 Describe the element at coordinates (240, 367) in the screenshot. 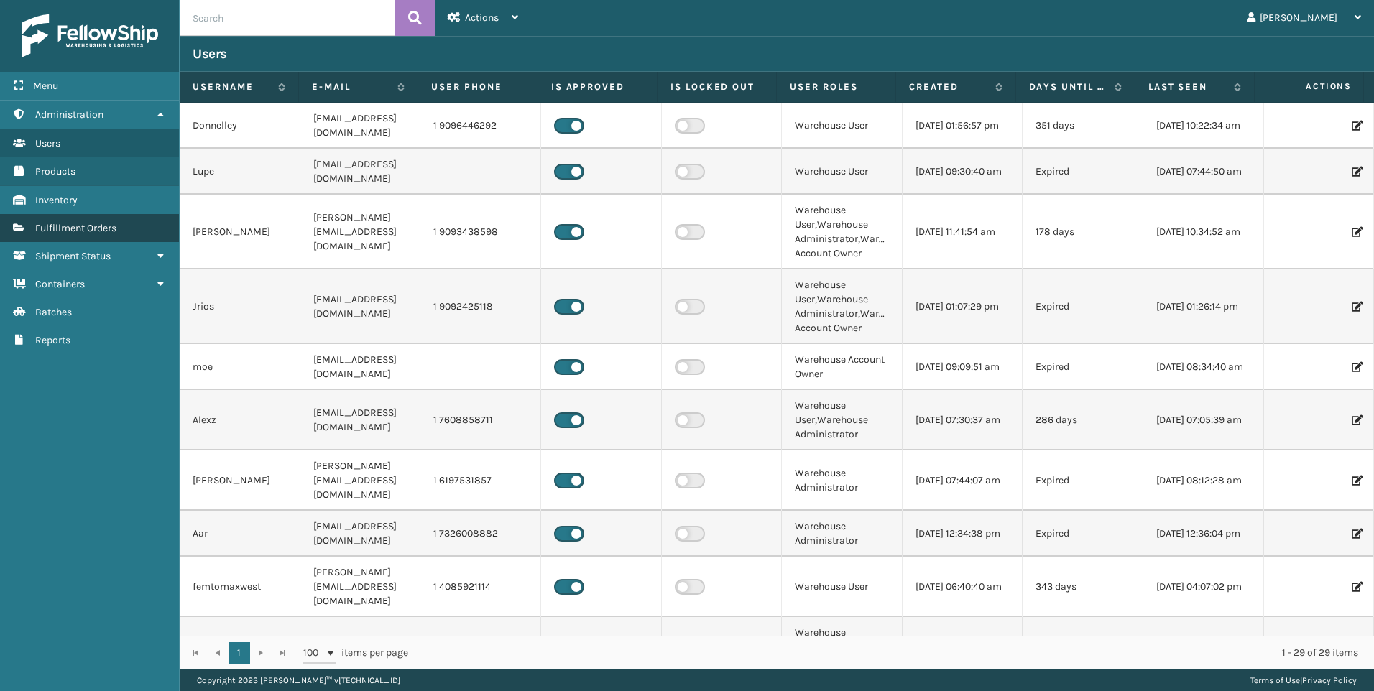

I see `td: moe` at that location.